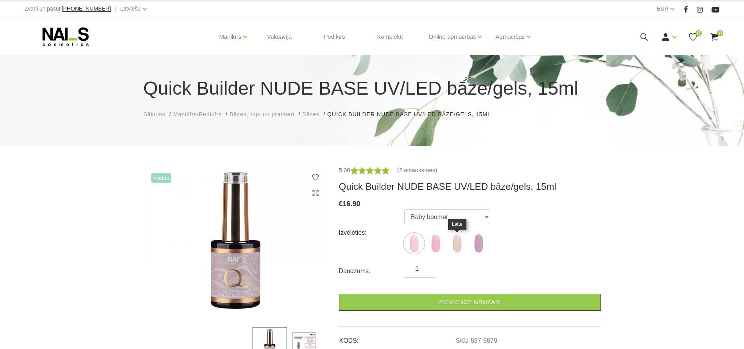 This screenshot has height=349, width=744. What do you see at coordinates (262, 114) in the screenshot?
I see `a: Bāzes, topi un praimeri` at bounding box center [262, 114].